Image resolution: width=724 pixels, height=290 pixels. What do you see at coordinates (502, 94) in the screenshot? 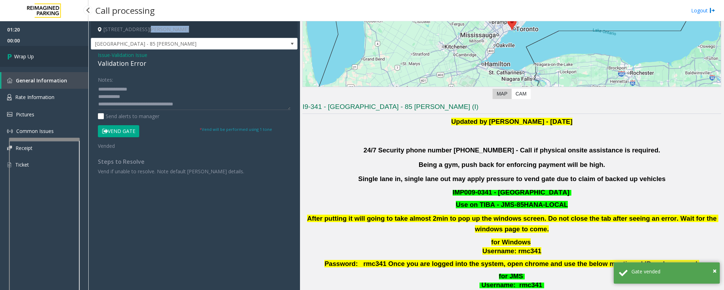
I see `label: Map` at bounding box center [502, 94].